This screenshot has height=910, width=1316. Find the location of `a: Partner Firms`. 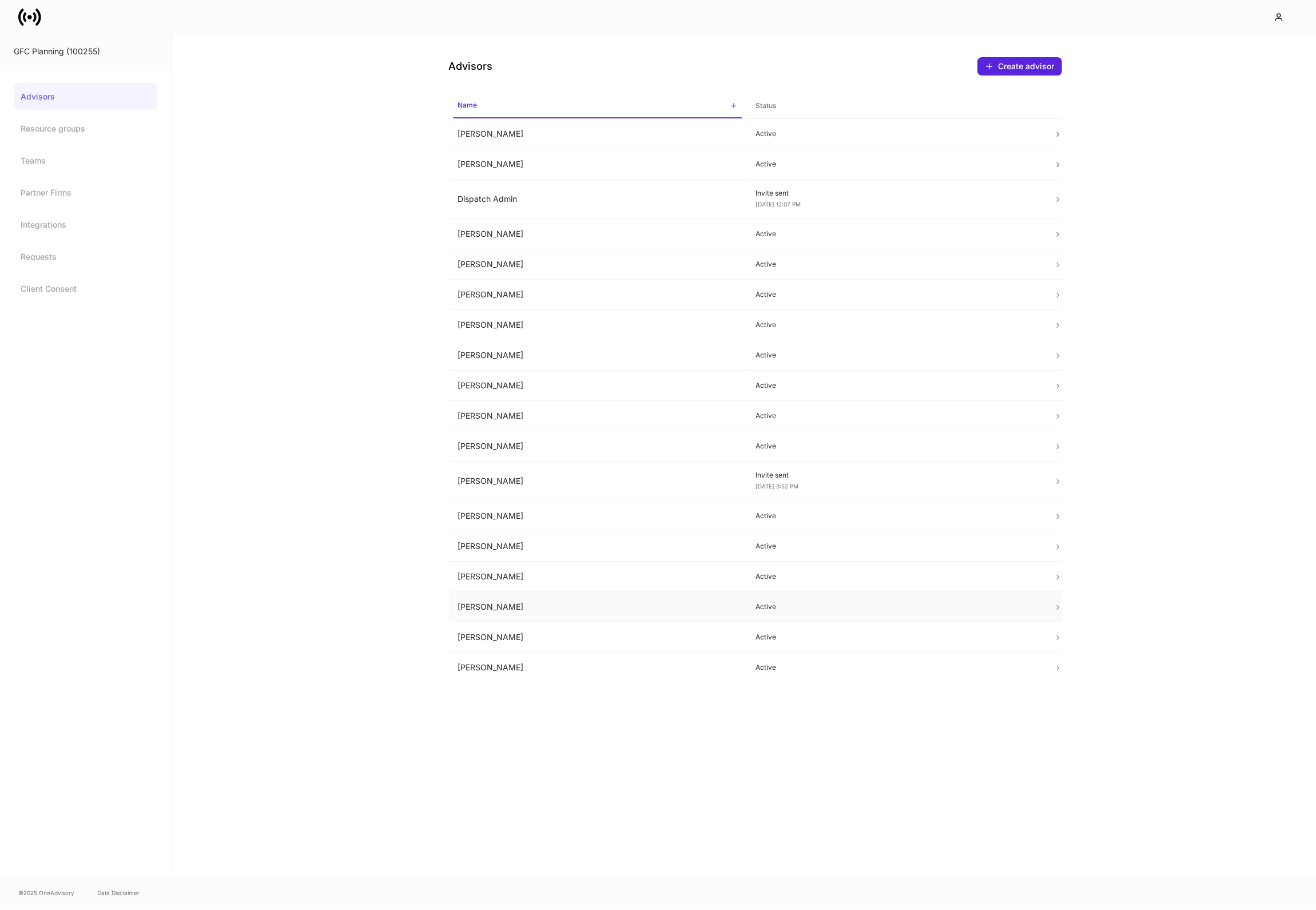

a: Partner Firms is located at coordinates (85, 193).